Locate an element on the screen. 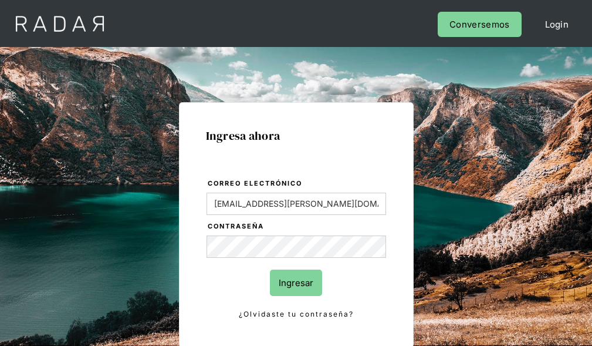 The image size is (592, 346). input: Ingresar is located at coordinates (296, 282).